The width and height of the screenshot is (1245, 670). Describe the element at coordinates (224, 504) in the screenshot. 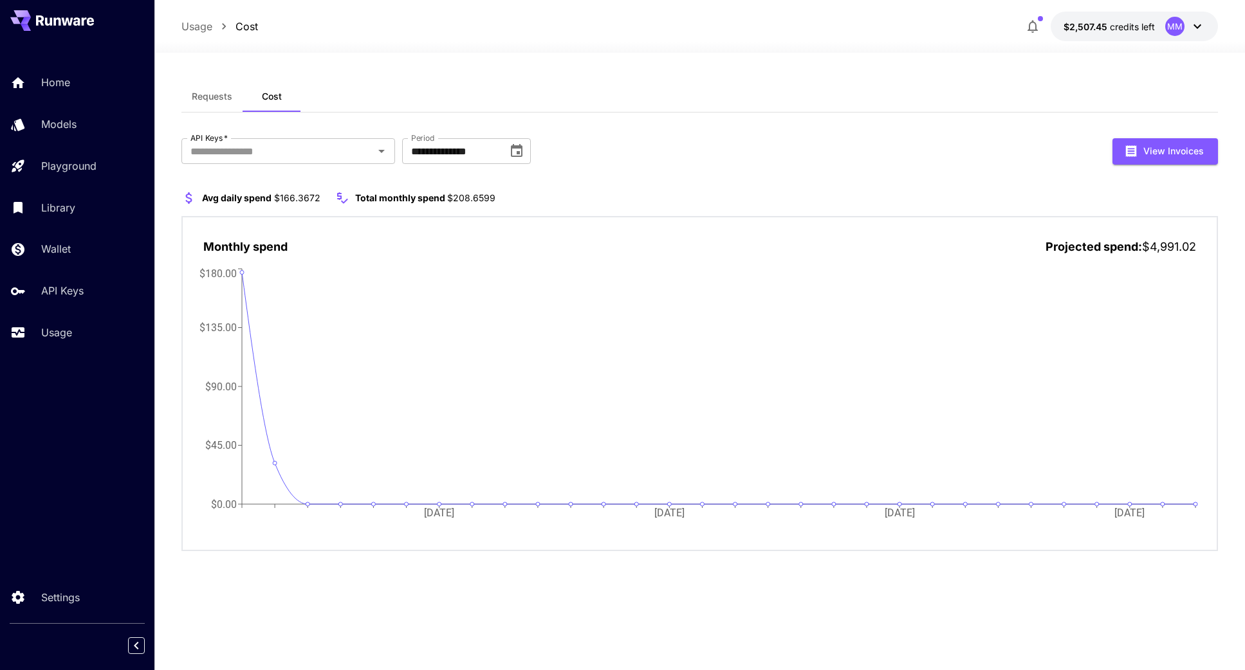

I see `tspan: $0.00` at that location.